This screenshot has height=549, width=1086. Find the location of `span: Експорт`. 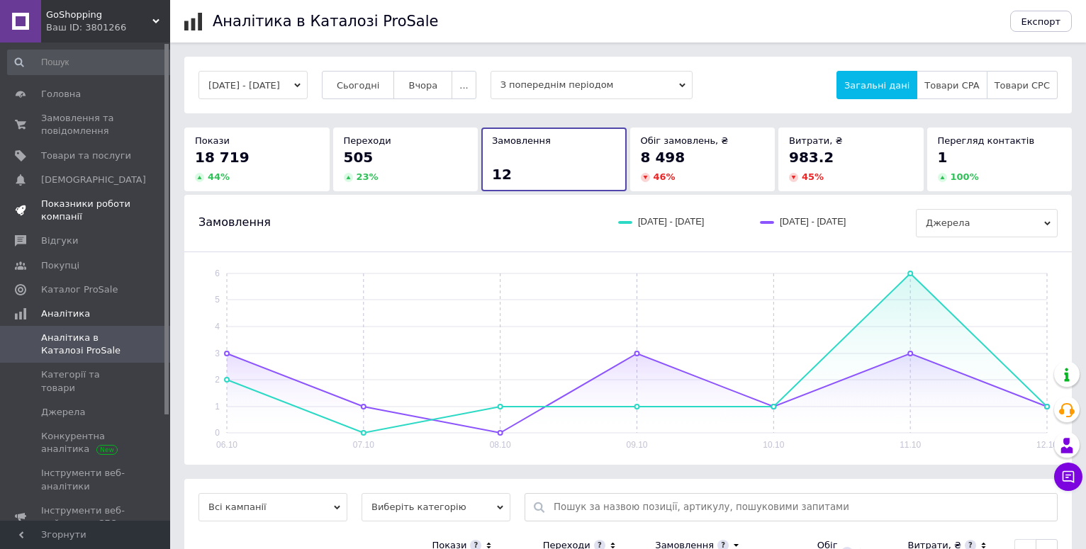

span: Експорт is located at coordinates (1041, 21).